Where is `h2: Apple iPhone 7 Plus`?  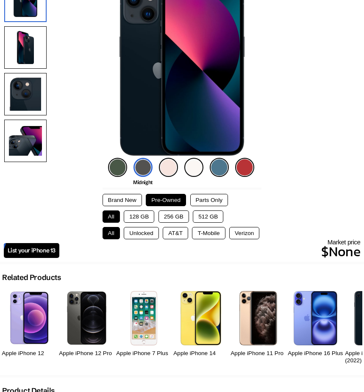
h2: Apple iPhone 7 Plus is located at coordinates (144, 353).